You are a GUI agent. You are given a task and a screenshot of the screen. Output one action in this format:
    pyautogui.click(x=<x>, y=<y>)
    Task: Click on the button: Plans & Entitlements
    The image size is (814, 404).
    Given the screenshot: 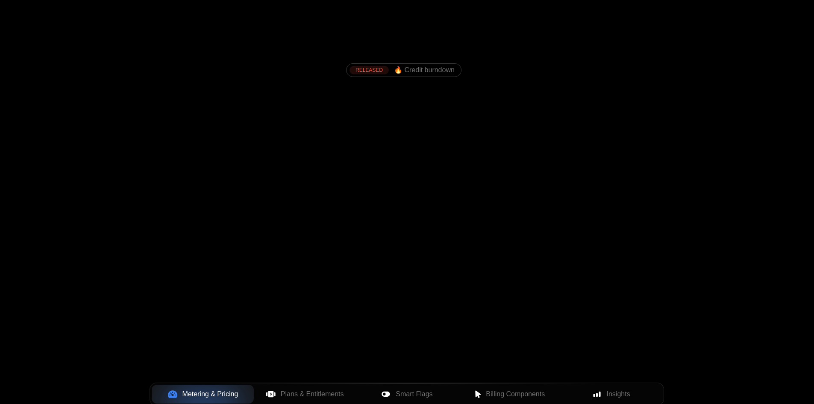 What is the action you would take?
    pyautogui.click(x=304, y=394)
    